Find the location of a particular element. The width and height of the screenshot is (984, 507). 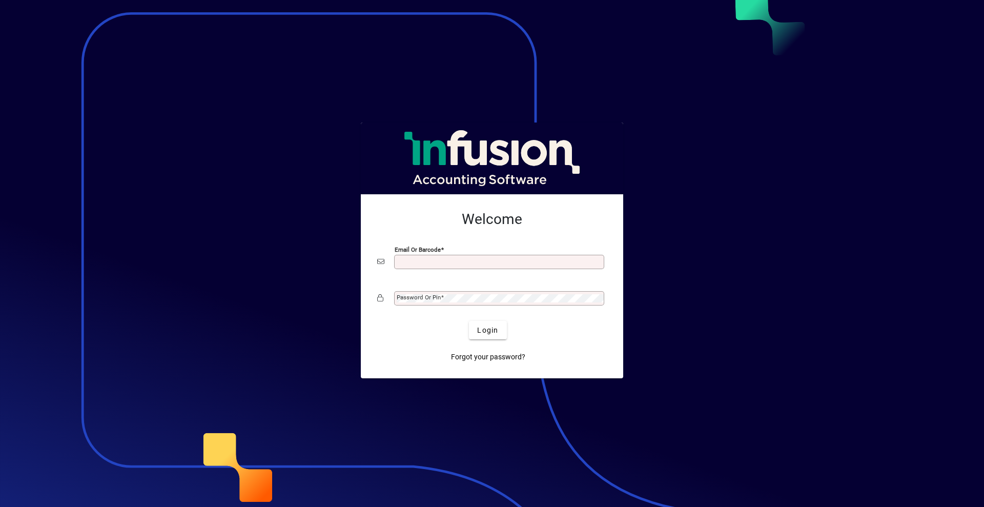

h2: Welcome is located at coordinates (492, 219).